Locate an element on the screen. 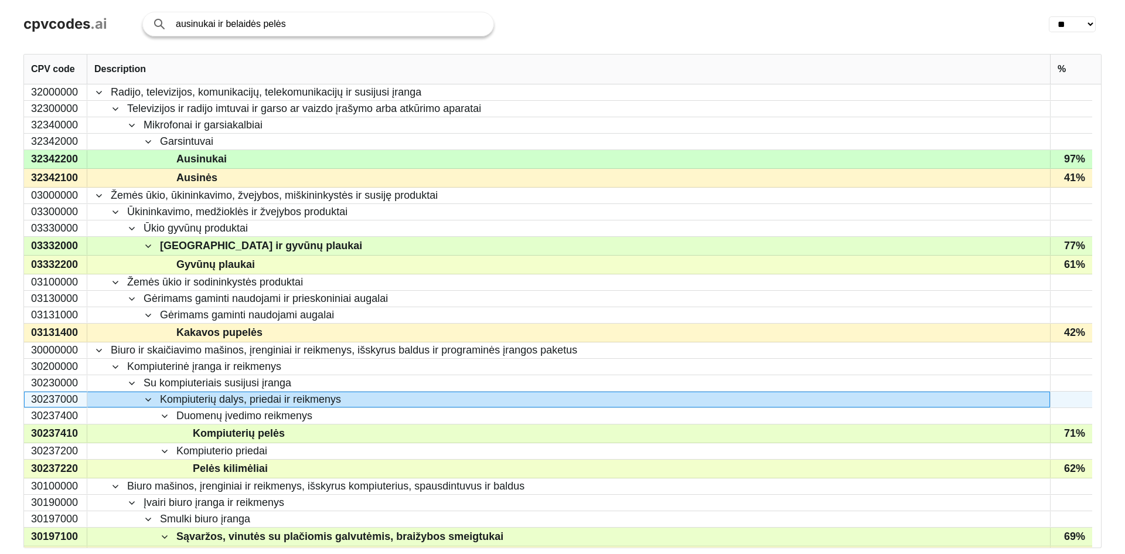 Image resolution: width=1125 pixels, height=554 pixels. div: 62% is located at coordinates (1072, 468).